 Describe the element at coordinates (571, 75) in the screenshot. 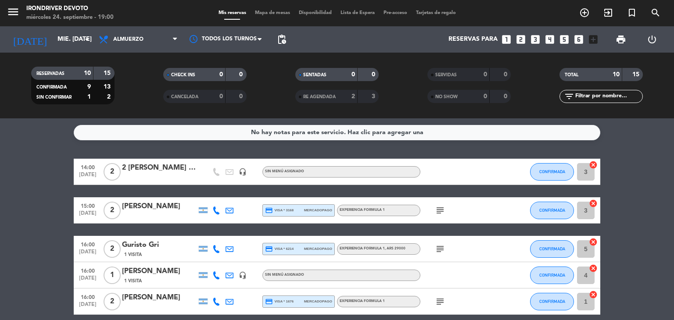

I see `span: TOTAL` at that location.